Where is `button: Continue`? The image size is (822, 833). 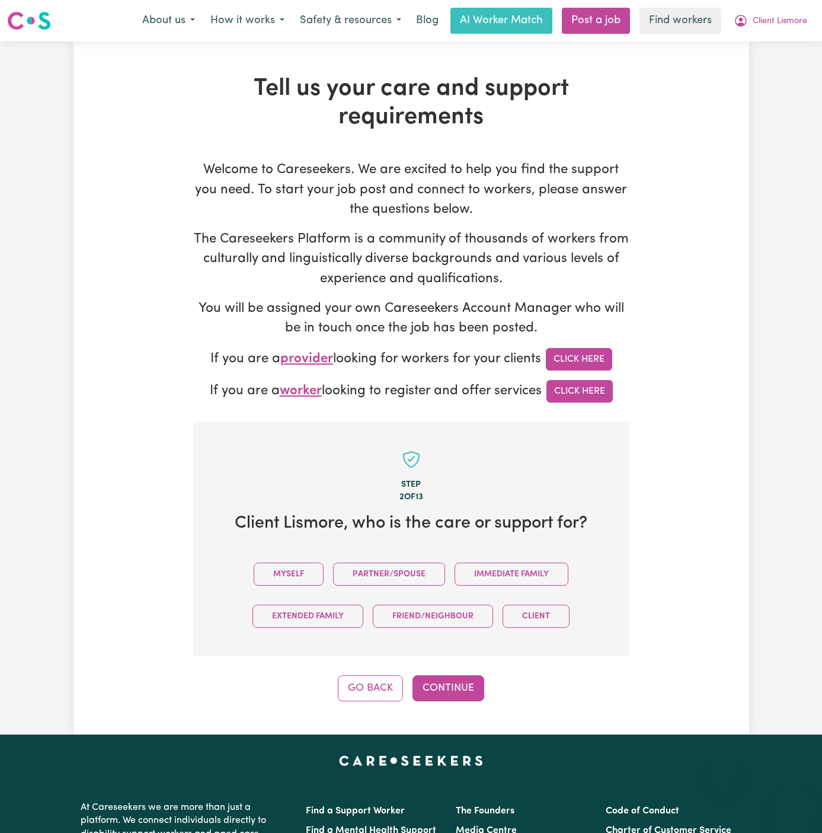
button: Continue is located at coordinates (448, 688).